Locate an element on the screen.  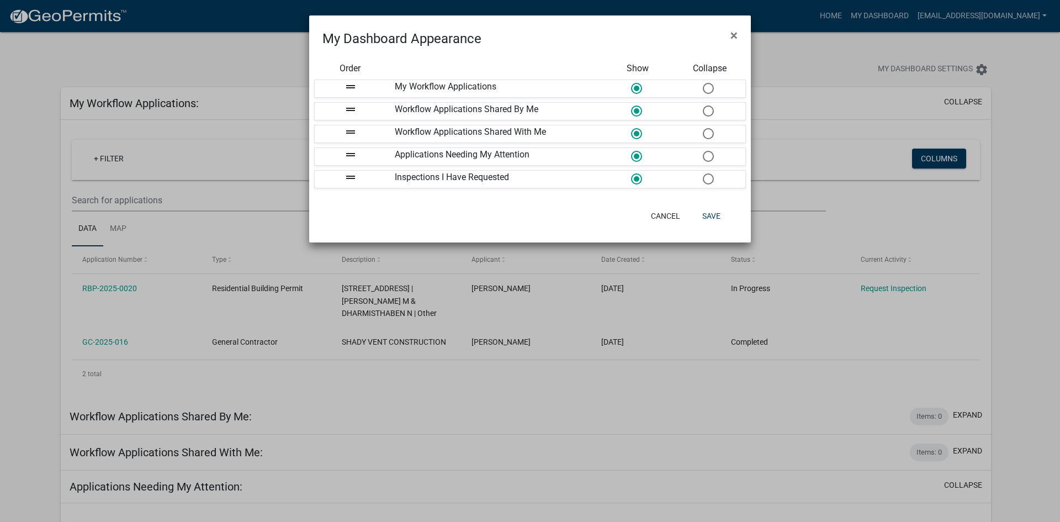
button: Save is located at coordinates (711, 216).